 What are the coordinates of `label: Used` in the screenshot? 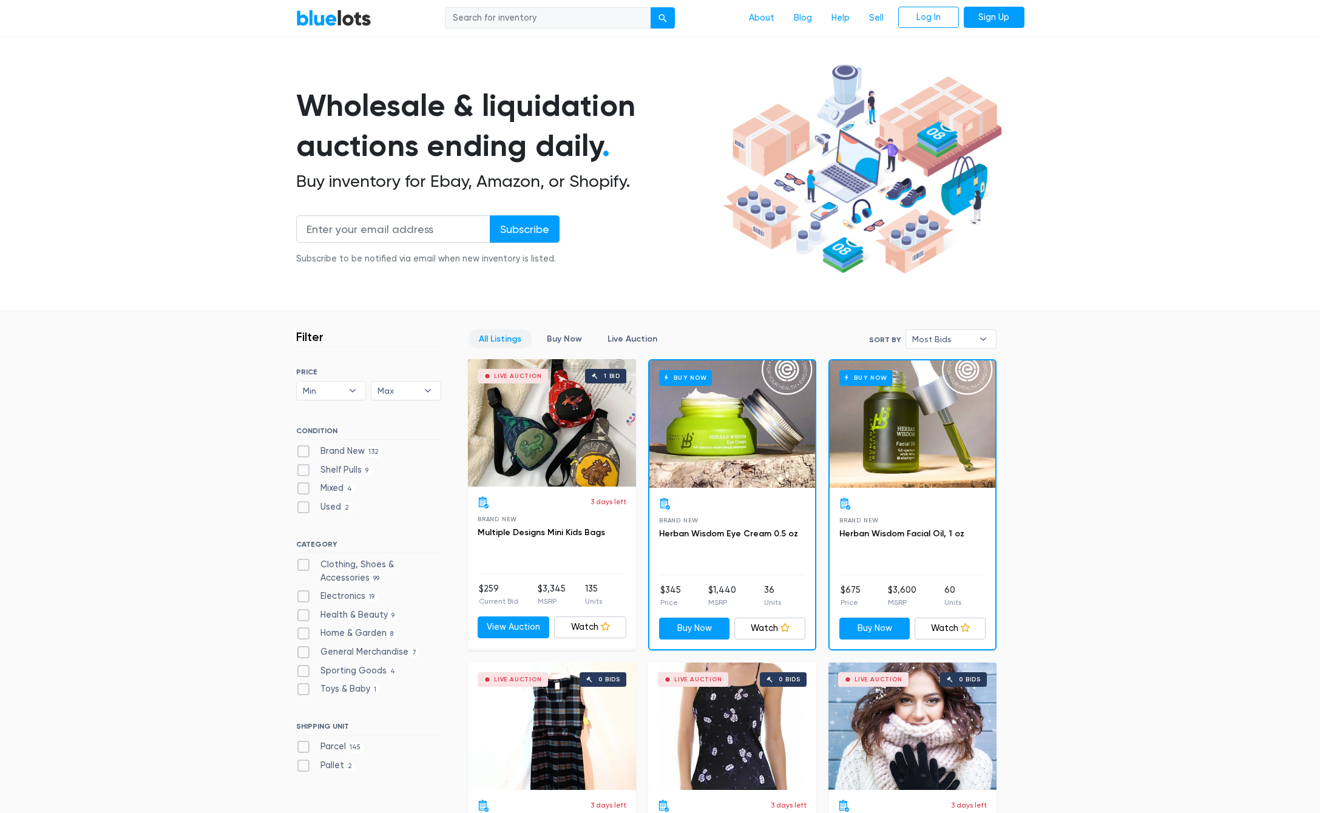 It's located at (325, 507).